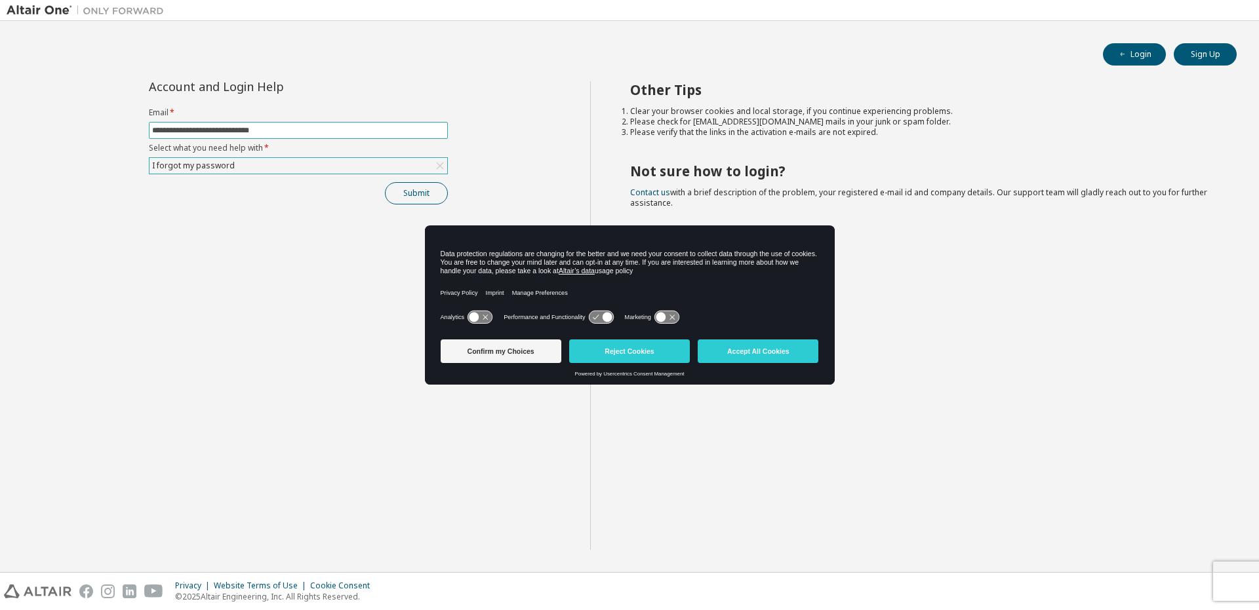 This screenshot has height=610, width=1259. What do you see at coordinates (37, 591) in the screenshot?
I see `img: altair_logo.svg` at bounding box center [37, 591].